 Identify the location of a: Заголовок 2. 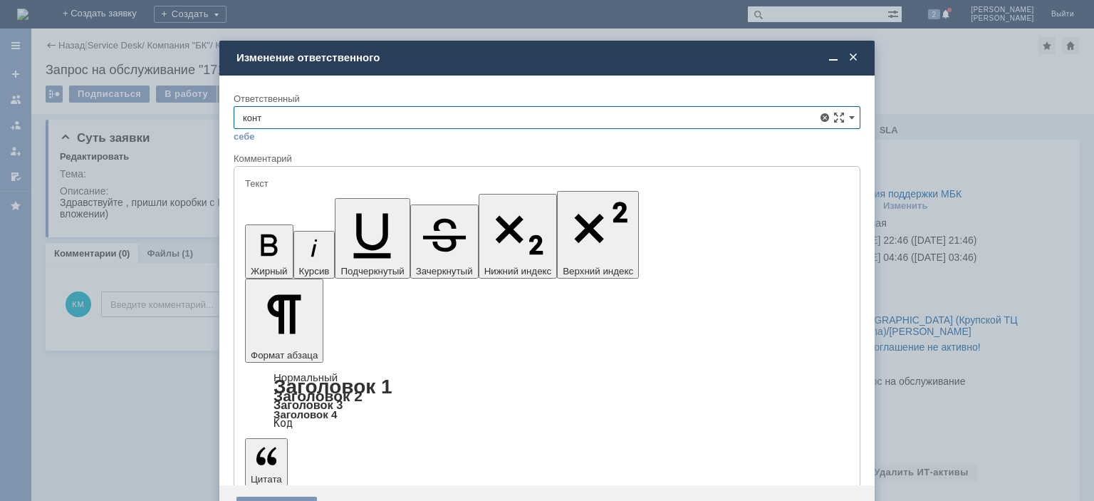
(318, 395).